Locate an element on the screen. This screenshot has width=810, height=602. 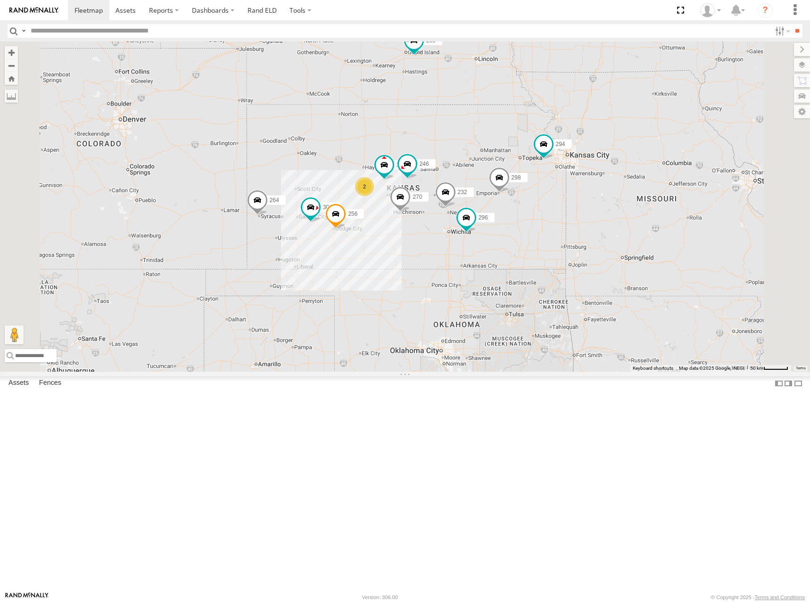
div: Version: 306.00 is located at coordinates (380, 598).